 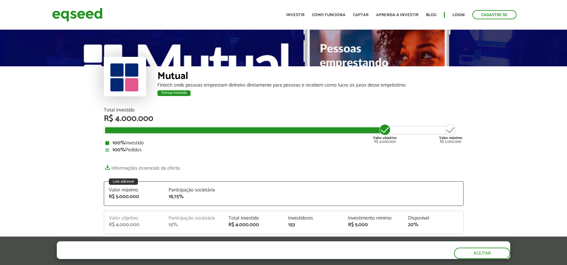 What do you see at coordinates (373, 218) in the screenshot?
I see `div: Investimento mínimo` at bounding box center [373, 218].